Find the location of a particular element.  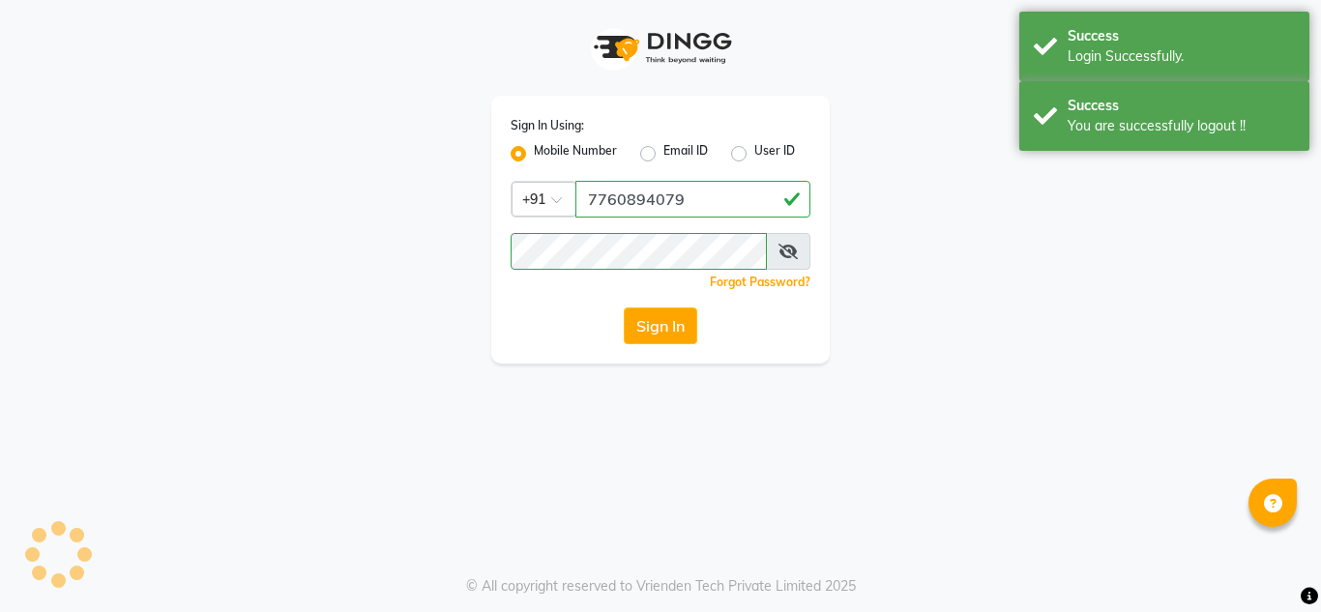

div: You are successfully logout !! is located at coordinates (1181, 126).